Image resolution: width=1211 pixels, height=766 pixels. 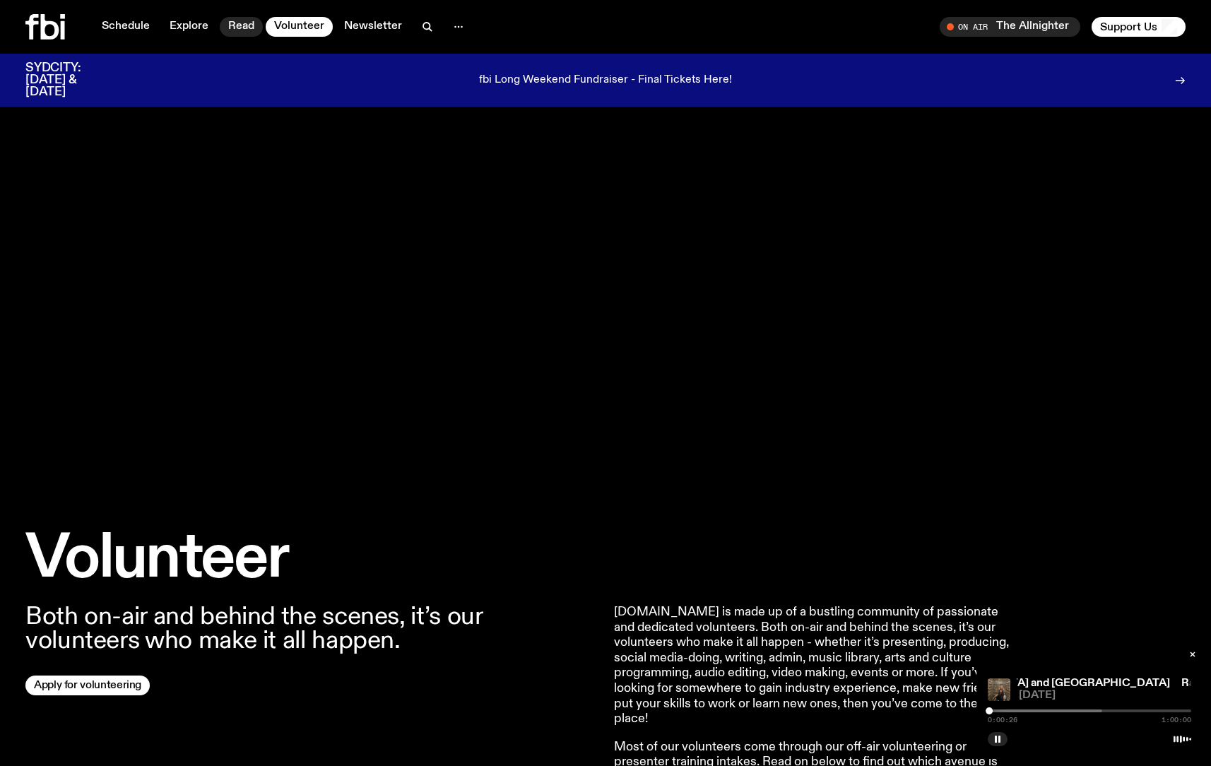 I want to click on a: Explore, so click(x=189, y=27).